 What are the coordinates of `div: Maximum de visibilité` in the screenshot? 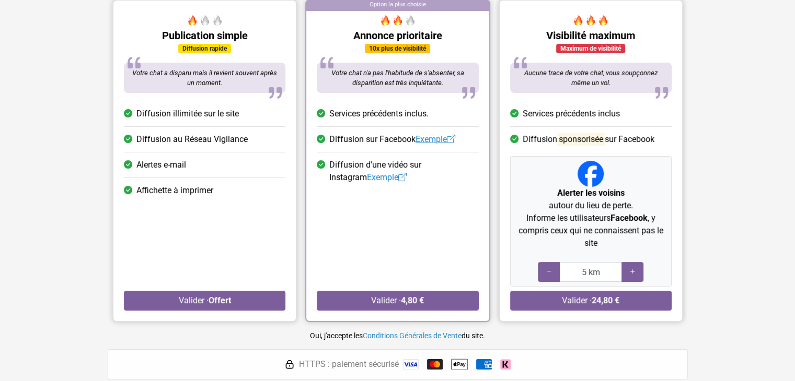 It's located at (590, 49).